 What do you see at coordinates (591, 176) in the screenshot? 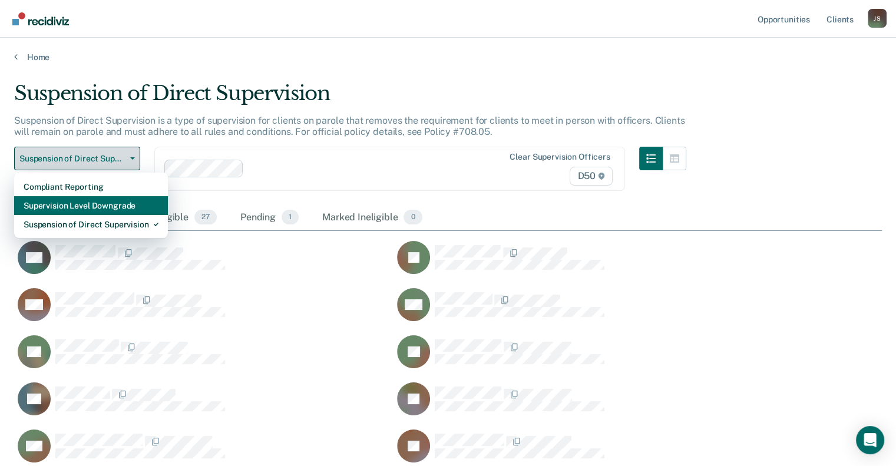
I see `span: D50` at bounding box center [591, 176].